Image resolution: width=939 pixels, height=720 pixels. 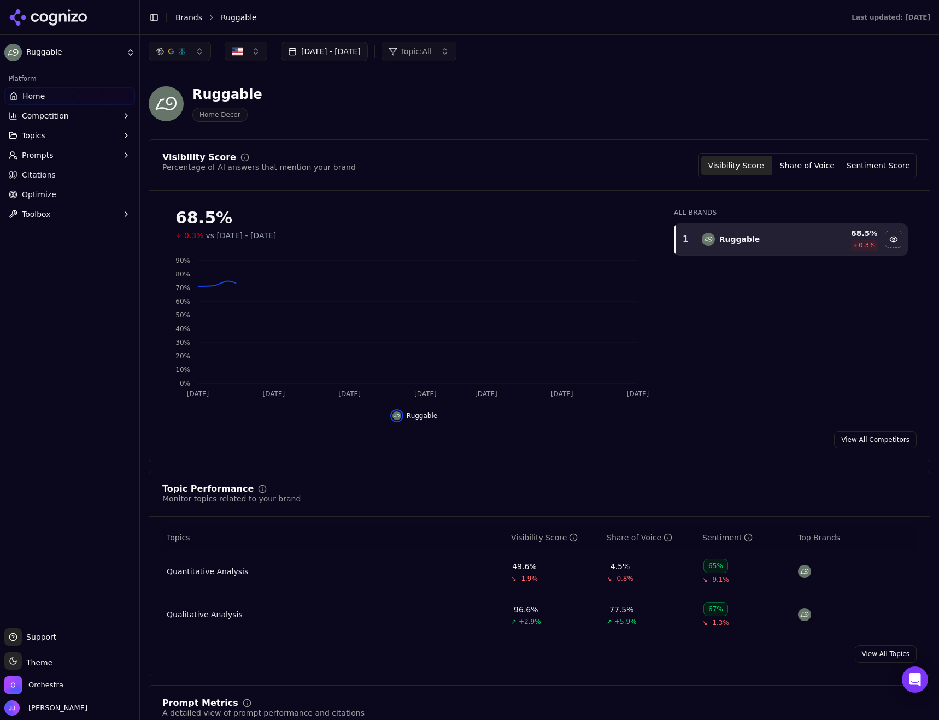 What do you see at coordinates (621, 610) in the screenshot?
I see `div: 77.5%` at bounding box center [621, 610].